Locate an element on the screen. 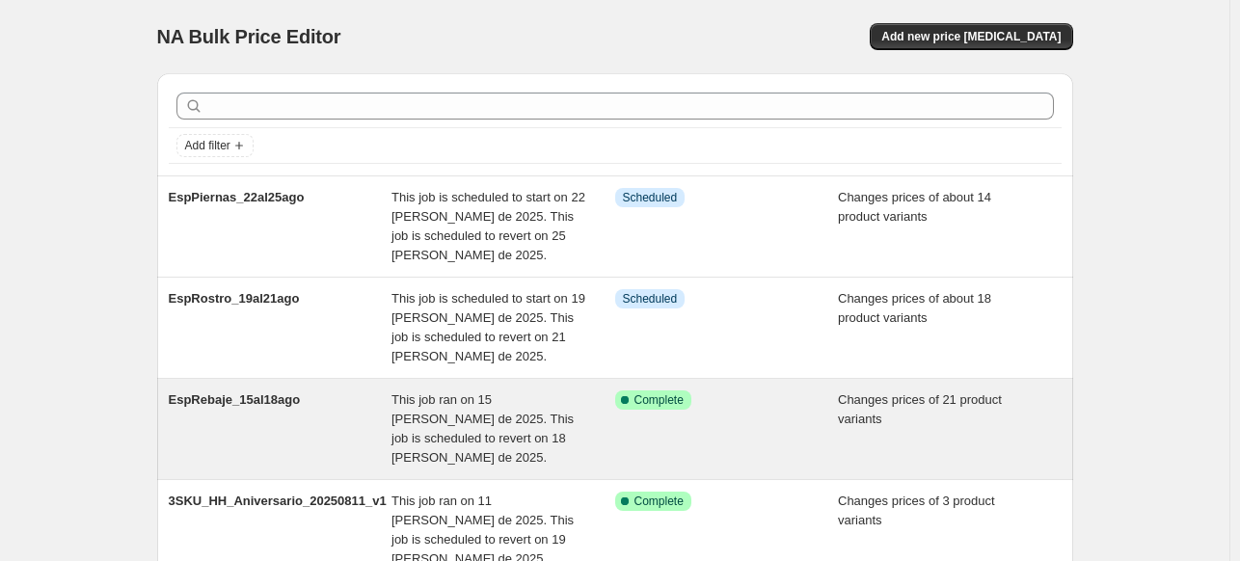 This screenshot has width=1240, height=561. span: EspRebaje_15al18ago is located at coordinates (234, 399).